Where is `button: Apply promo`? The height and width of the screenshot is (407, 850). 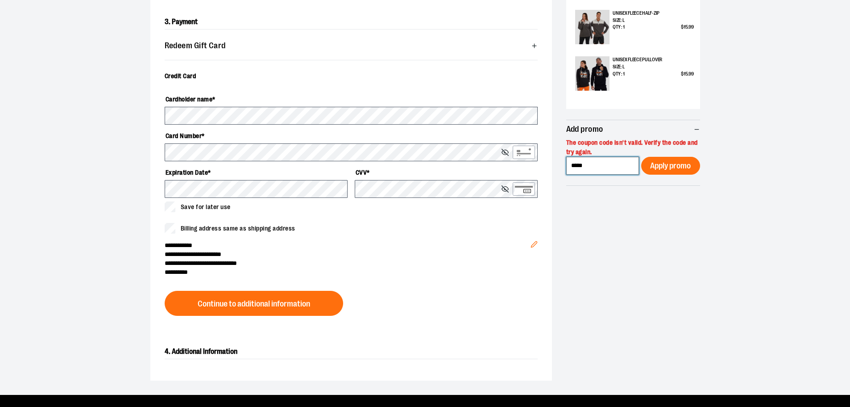 button: Apply promo is located at coordinates (671, 166).